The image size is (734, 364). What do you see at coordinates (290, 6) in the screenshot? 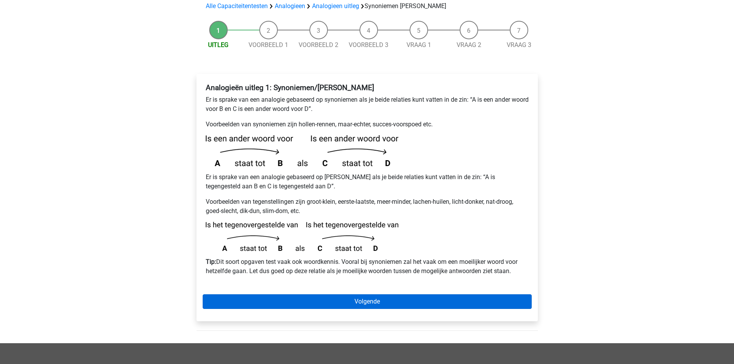
I see `a: Analogieen` at bounding box center [290, 6].